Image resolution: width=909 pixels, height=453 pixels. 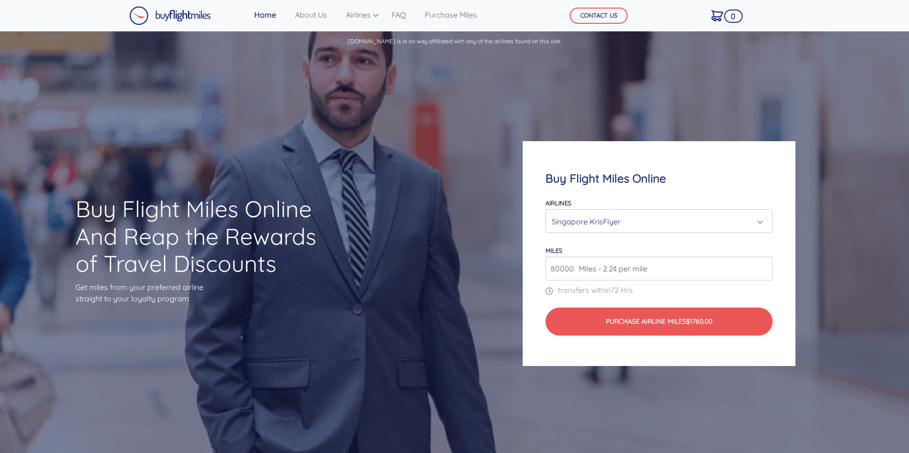 I want to click on a: Airlines, so click(x=359, y=15).